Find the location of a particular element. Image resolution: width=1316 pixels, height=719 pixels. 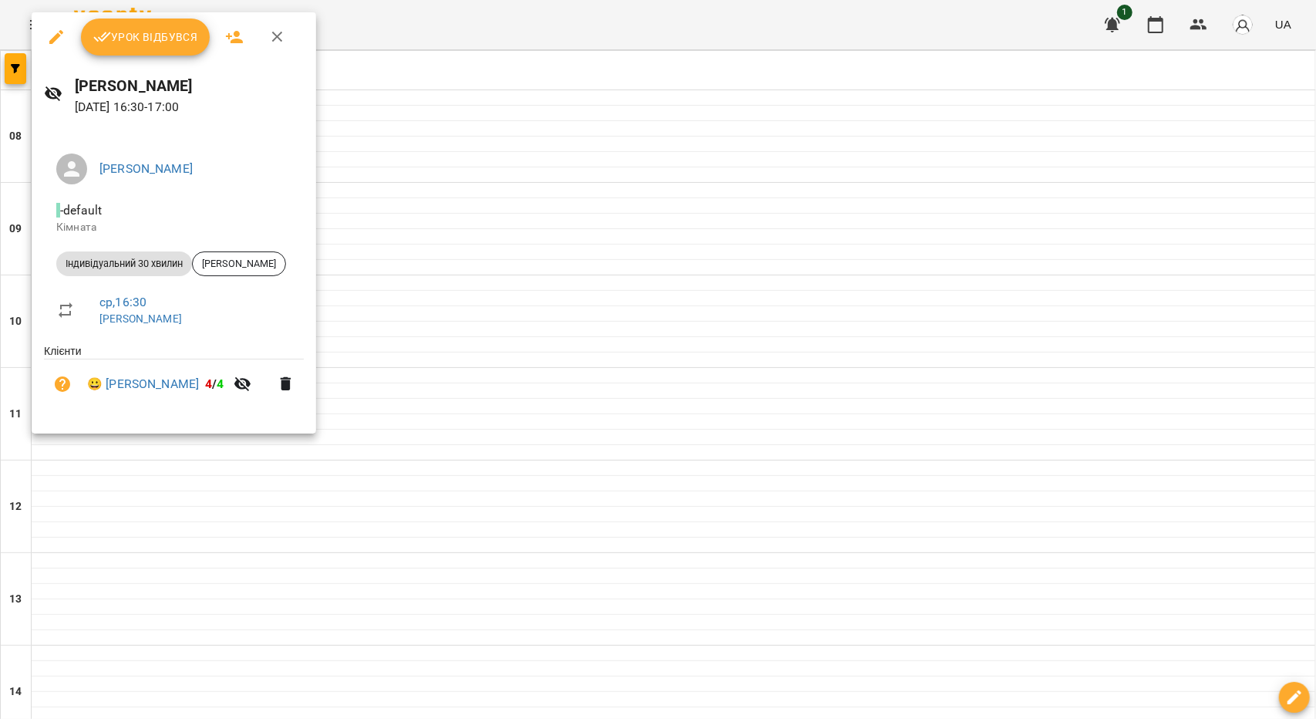

button: Урок відбувся is located at coordinates (146, 37).